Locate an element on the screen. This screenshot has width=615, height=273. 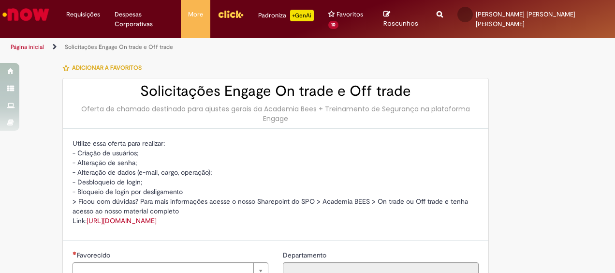
a: Página inicial is located at coordinates (27, 47).